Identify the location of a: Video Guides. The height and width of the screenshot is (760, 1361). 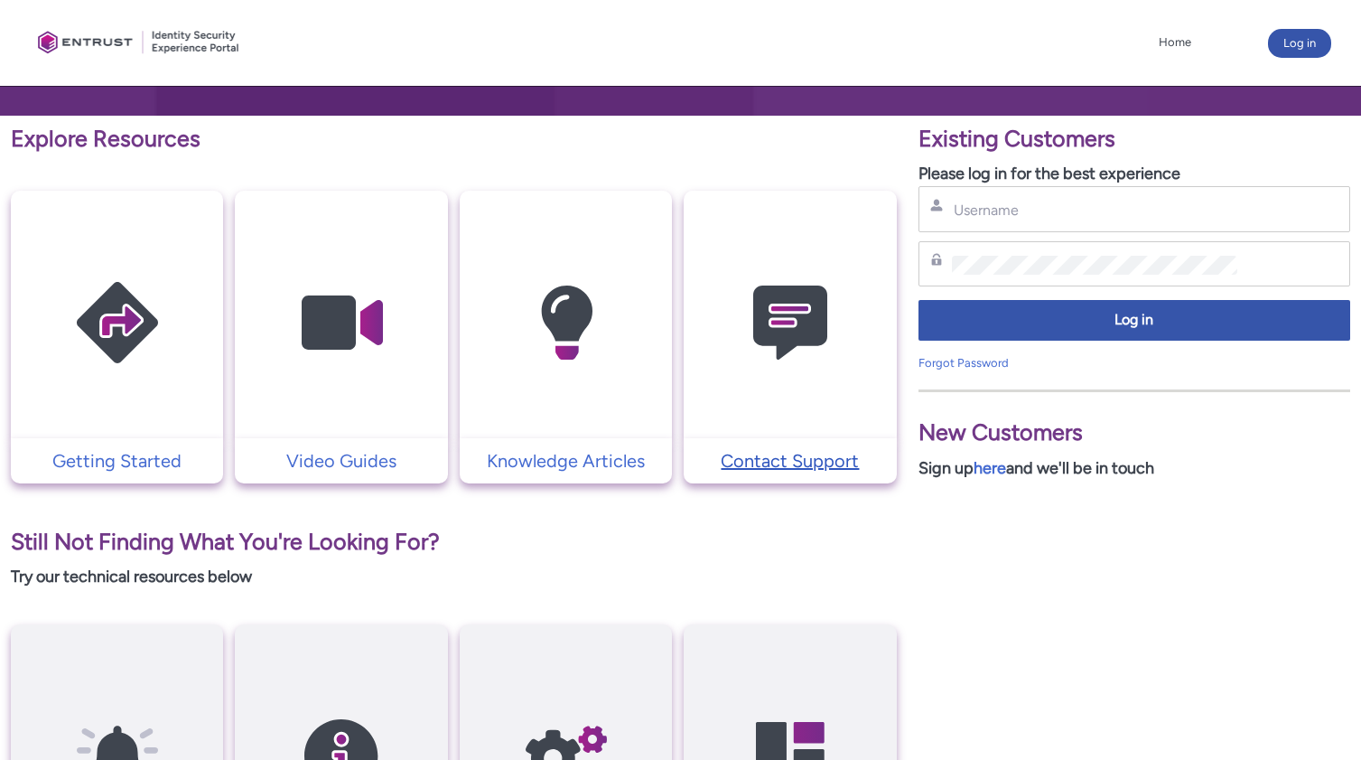
(340, 461).